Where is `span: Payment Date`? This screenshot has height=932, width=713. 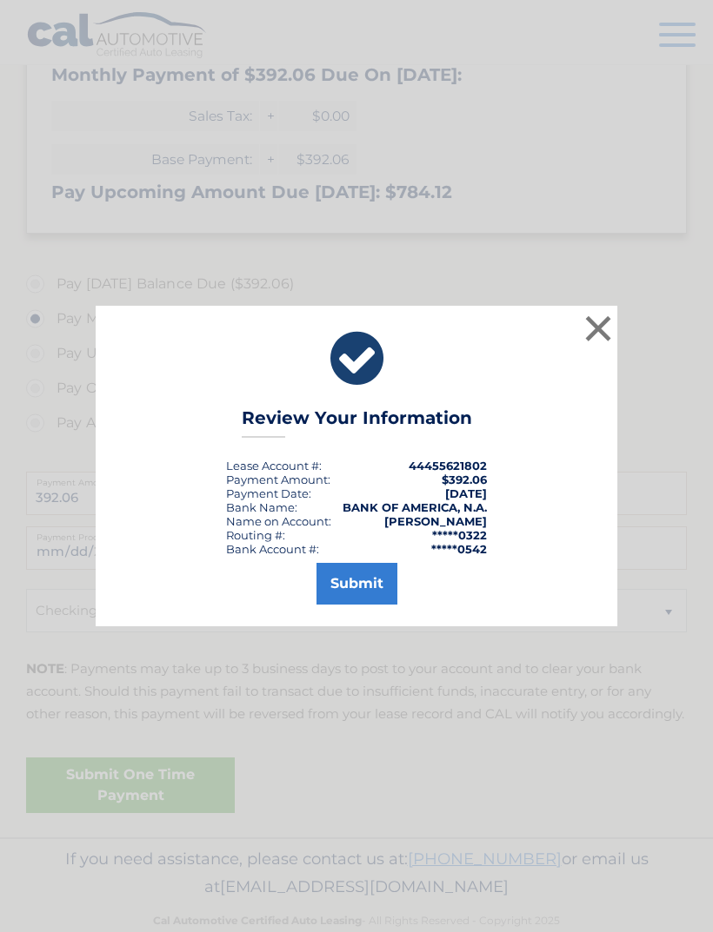 span: Payment Date is located at coordinates (267, 494).